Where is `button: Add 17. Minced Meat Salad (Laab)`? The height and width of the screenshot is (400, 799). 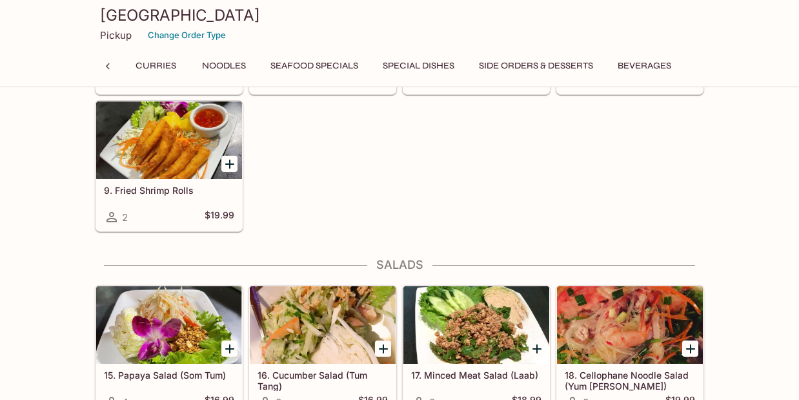 button: Add 17. Minced Meat Salad (Laab) is located at coordinates (537, 348).